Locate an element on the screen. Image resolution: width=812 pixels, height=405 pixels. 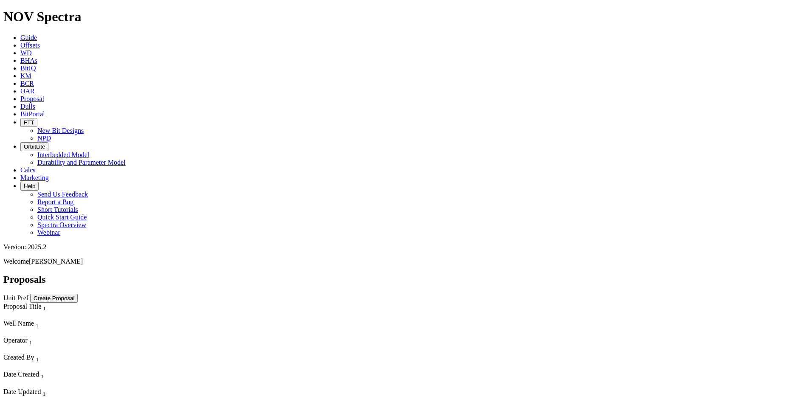
a: Durability and Parameter Model is located at coordinates (82, 162).